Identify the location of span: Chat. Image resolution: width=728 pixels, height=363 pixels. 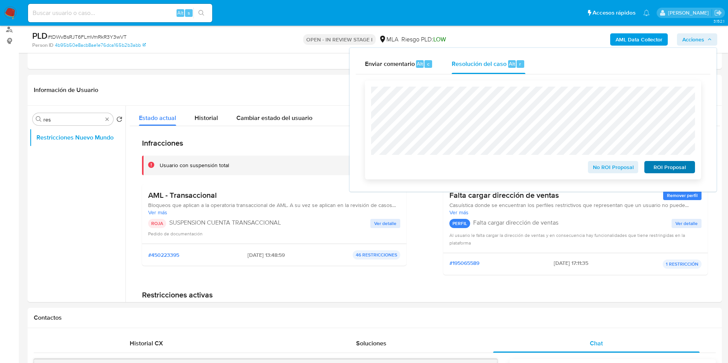
(596, 343).